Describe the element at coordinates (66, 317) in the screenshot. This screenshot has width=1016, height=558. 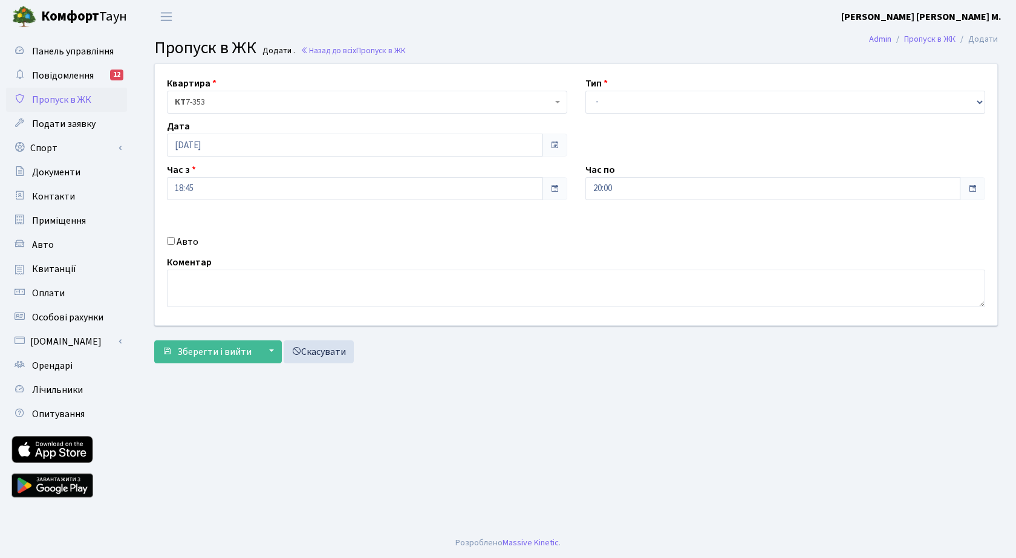
I see `a: Особові рахунки` at that location.